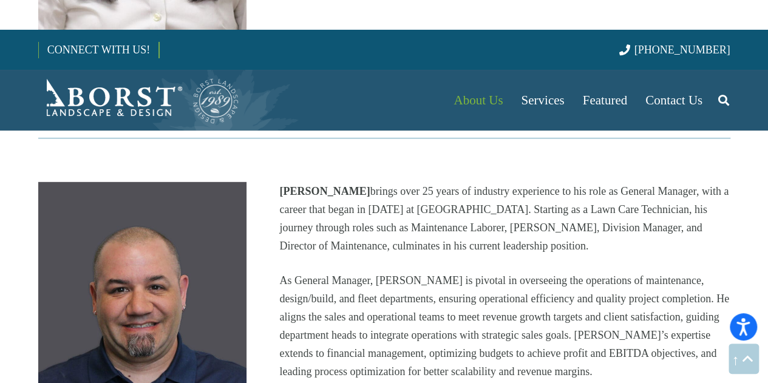 The height and width of the screenshot is (383, 768). I want to click on a: Search, so click(724, 100).